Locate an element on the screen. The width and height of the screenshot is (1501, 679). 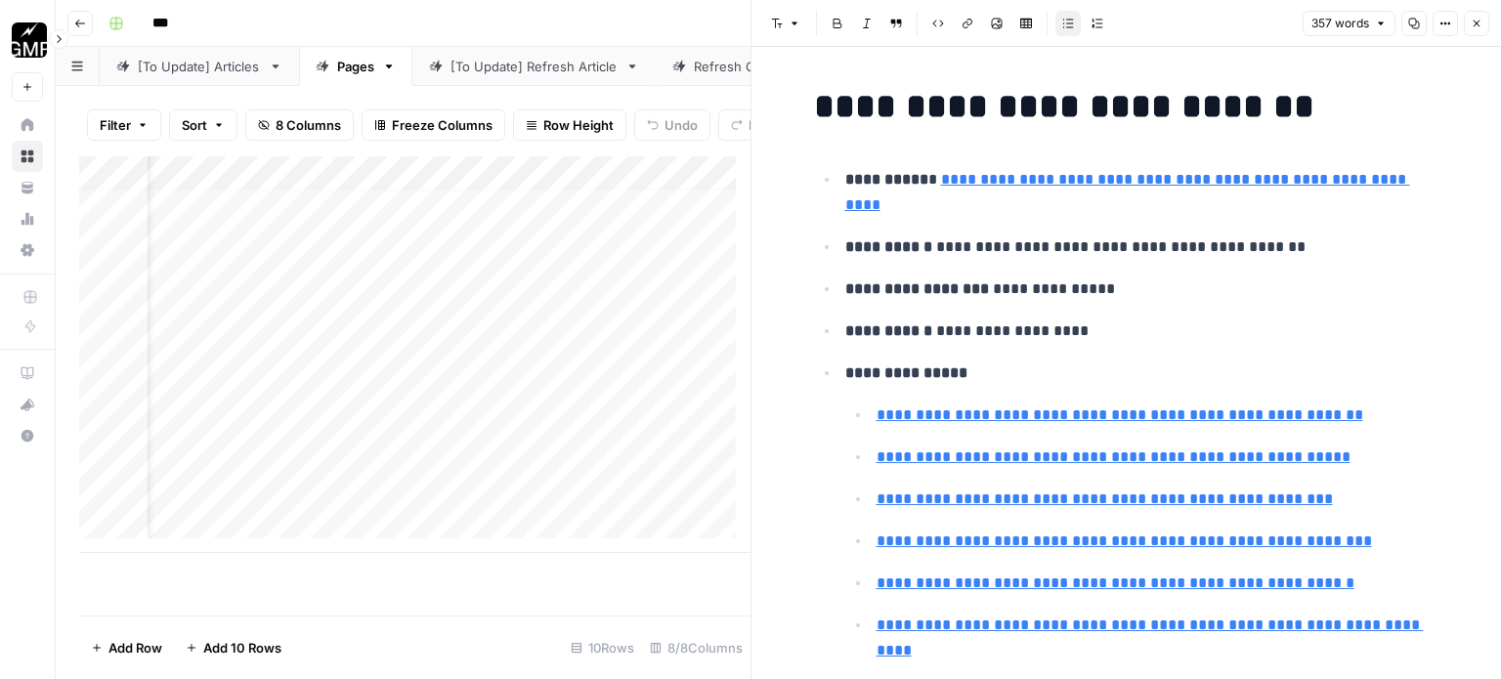
div: [To Update] Refresh Article is located at coordinates (534, 66).